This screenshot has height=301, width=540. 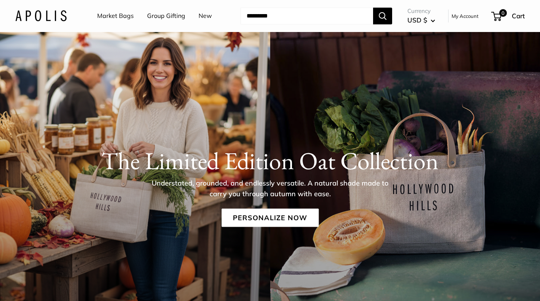 What do you see at coordinates (503, 13) in the screenshot?
I see `span: 0` at bounding box center [503, 13].